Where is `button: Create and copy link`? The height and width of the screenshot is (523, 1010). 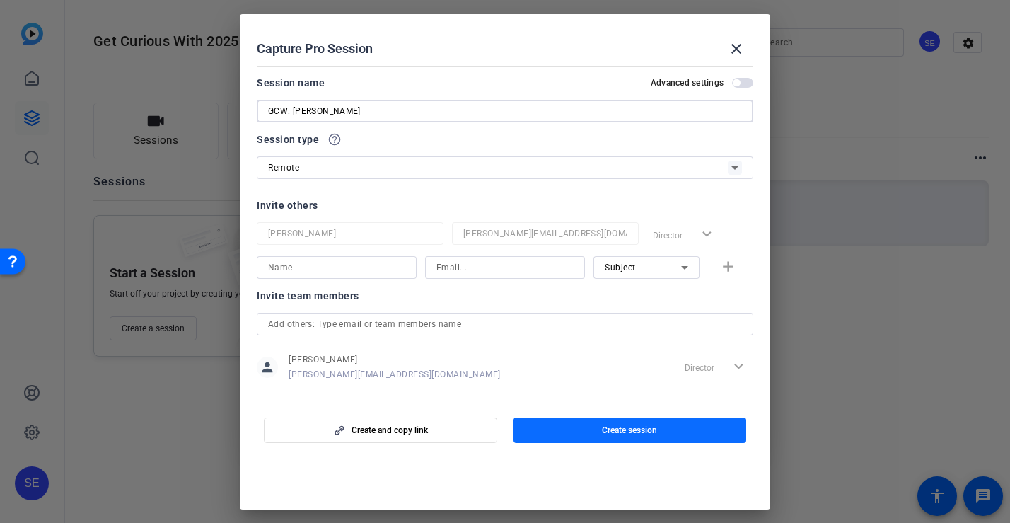 button: Create and copy link is located at coordinates (380, 430).